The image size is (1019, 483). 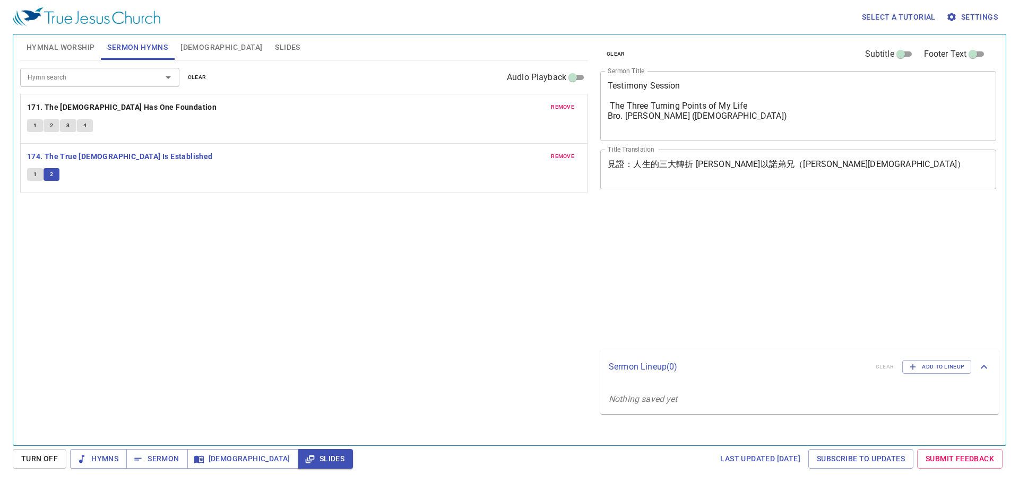 I want to click on span: 4, so click(x=85, y=126).